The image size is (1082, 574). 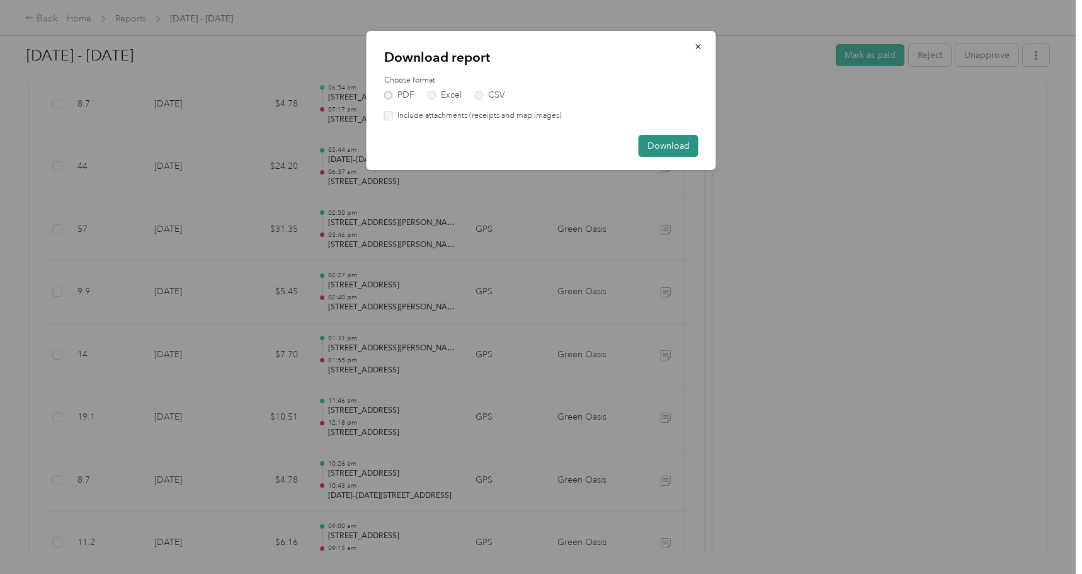 What do you see at coordinates (668, 146) in the screenshot?
I see `button: Download` at bounding box center [668, 146].